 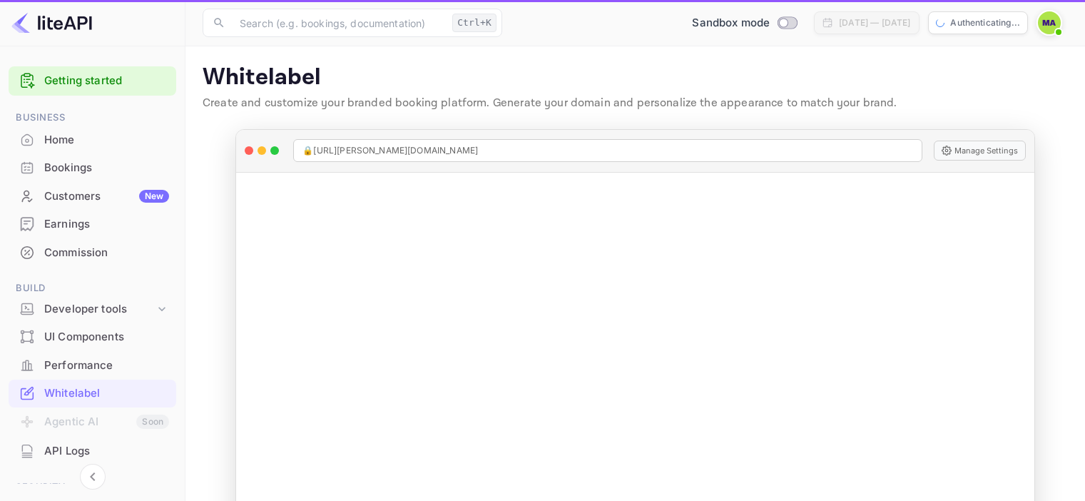 What do you see at coordinates (106, 81) in the screenshot?
I see `a: Getting started` at bounding box center [106, 81].